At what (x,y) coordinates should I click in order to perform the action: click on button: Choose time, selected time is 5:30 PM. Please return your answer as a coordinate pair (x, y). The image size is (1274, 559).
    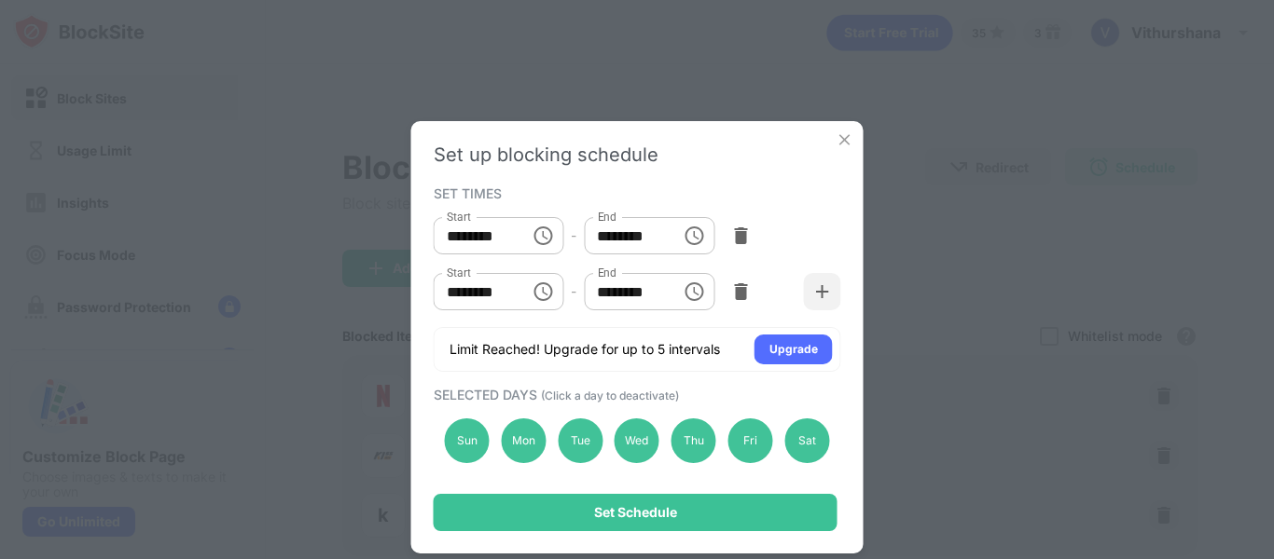
    Looking at the image, I should click on (543, 236).